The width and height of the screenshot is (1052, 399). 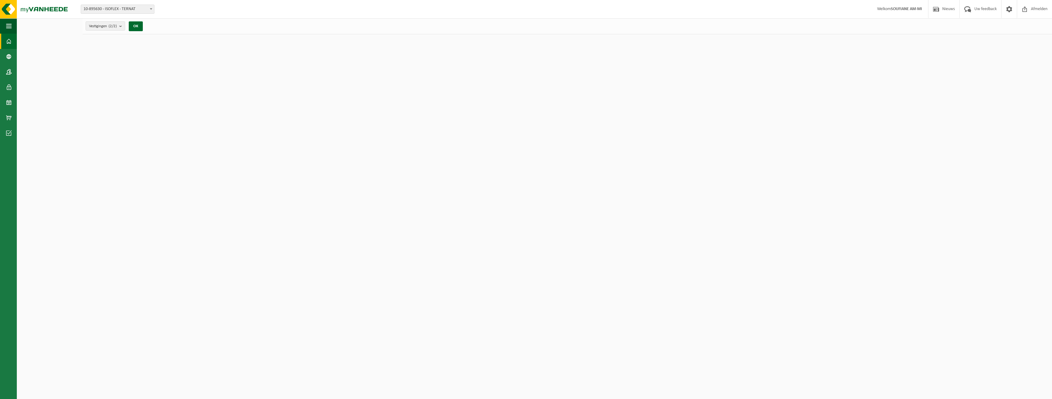 What do you see at coordinates (907, 9) in the screenshot?
I see `strong: SOUFIANE AM-MI` at bounding box center [907, 9].